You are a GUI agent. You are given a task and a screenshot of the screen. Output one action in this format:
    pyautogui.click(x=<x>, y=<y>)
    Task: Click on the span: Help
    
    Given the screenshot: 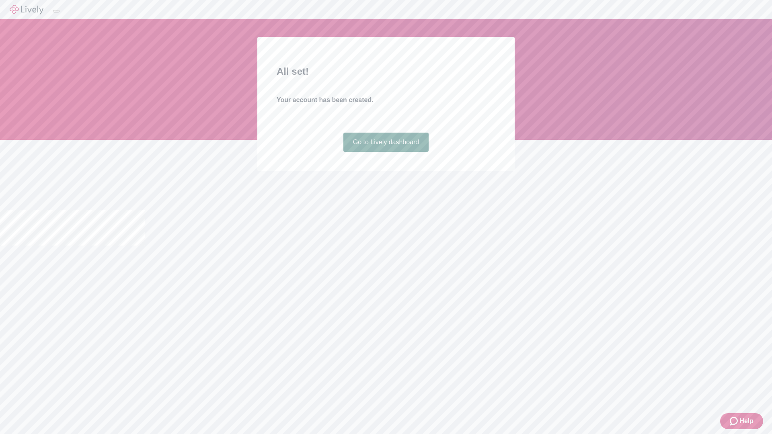 What is the action you would take?
    pyautogui.click(x=746, y=421)
    